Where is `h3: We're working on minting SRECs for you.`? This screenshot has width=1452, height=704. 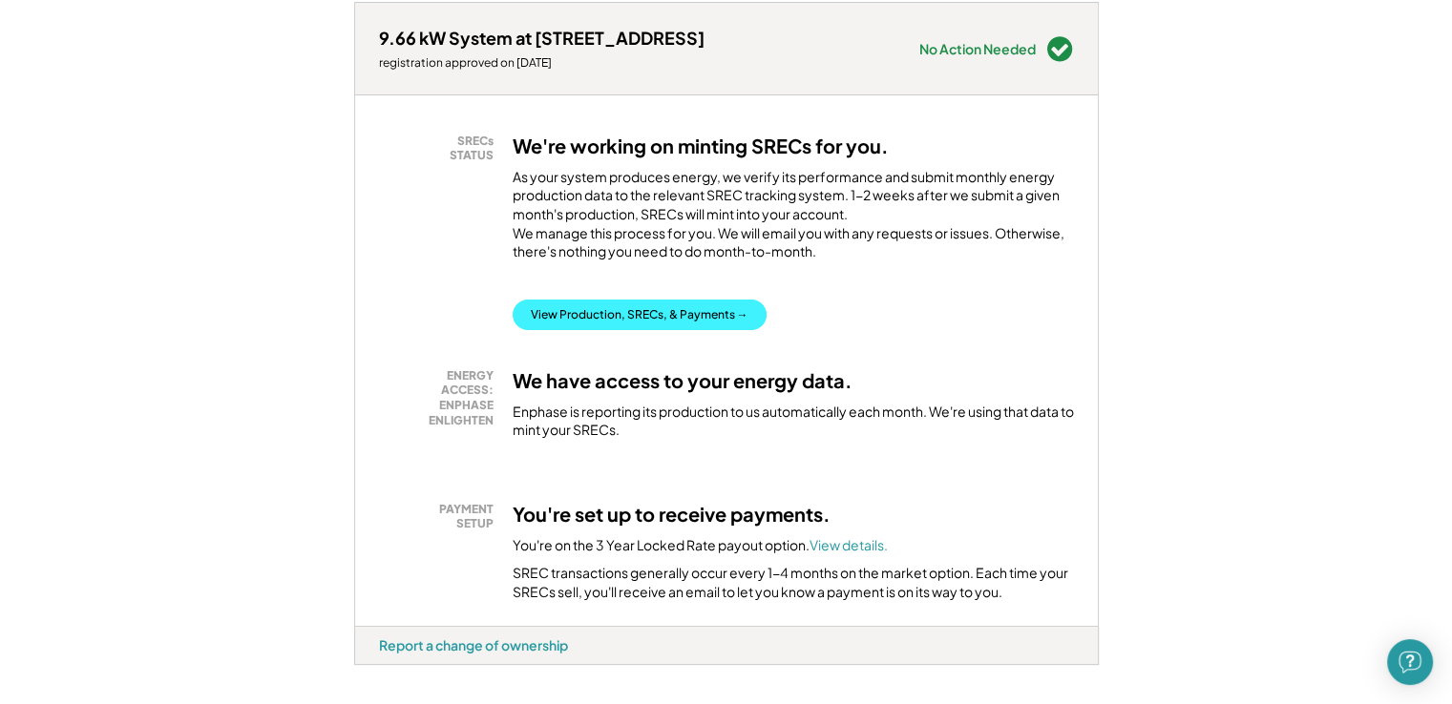 h3: We're working on minting SRECs for you. is located at coordinates (701, 146).